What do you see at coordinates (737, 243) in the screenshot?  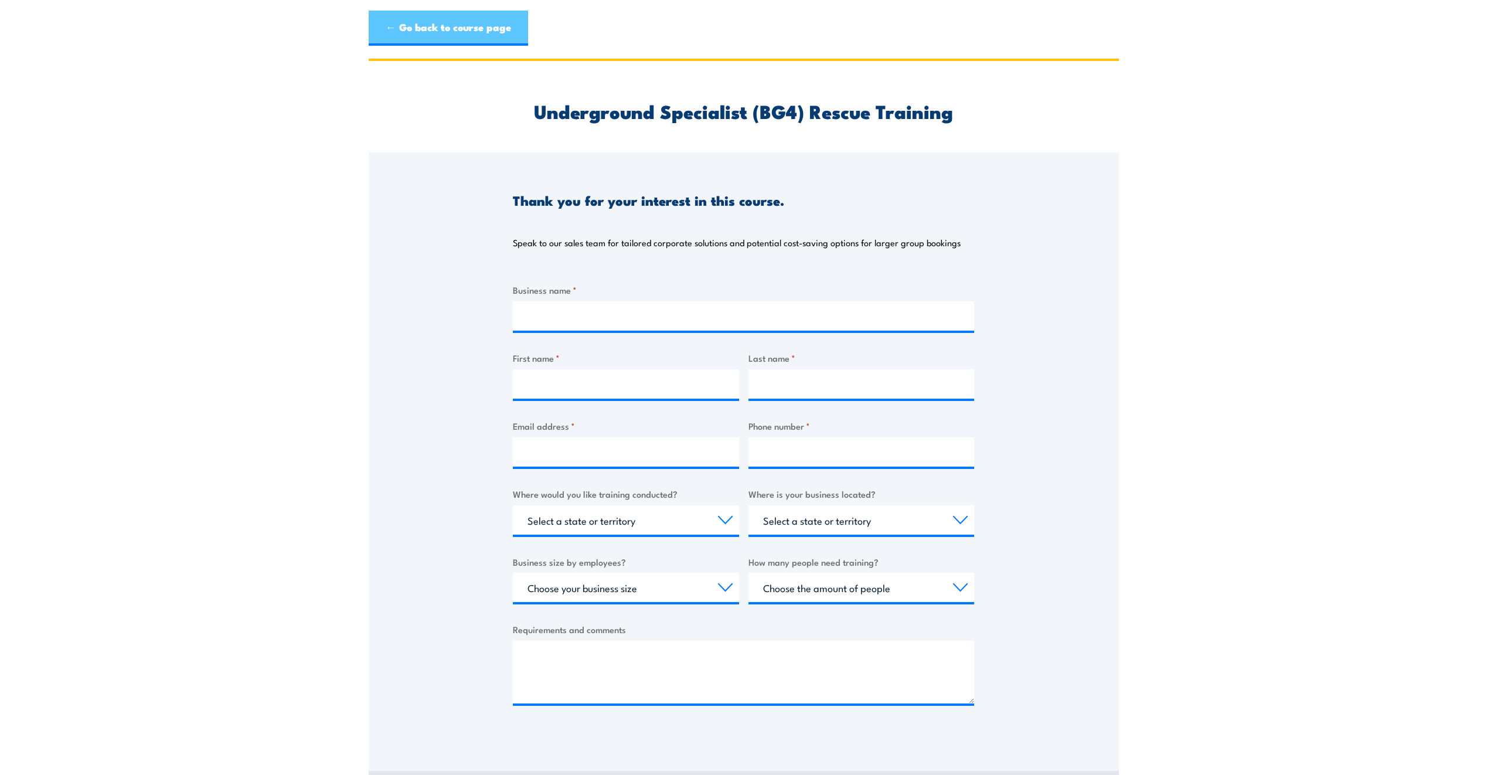 I see `p: Speak to our sales team for tailored corporate solutions and potential cost-saving options for la...` at bounding box center [737, 243].